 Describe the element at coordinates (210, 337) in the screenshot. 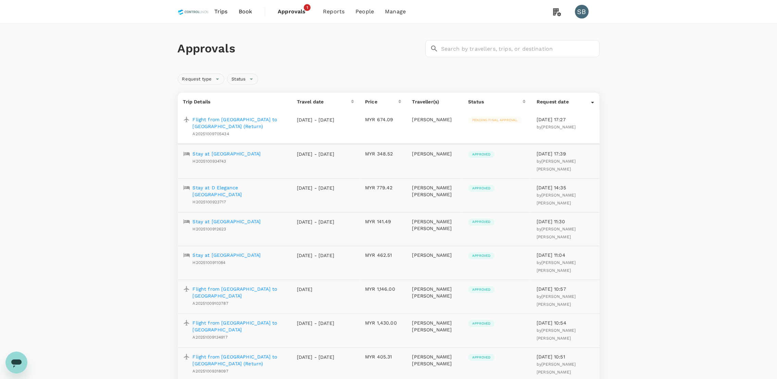

I see `span: A20251009134917` at that location.